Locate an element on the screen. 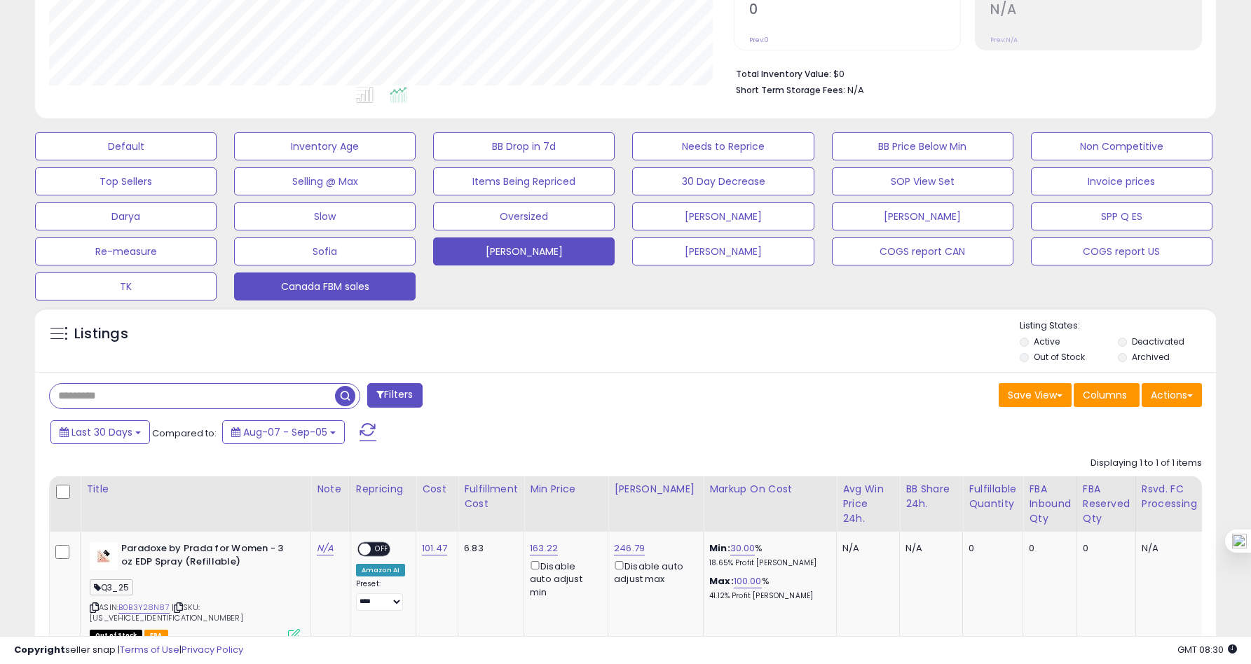 The width and height of the screenshot is (1251, 664). a: 100.00 is located at coordinates (748, 582).